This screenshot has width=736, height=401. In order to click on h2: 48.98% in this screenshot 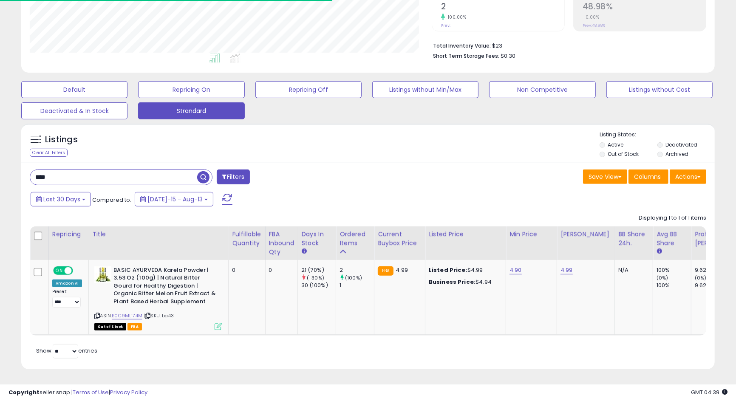, I will do `click(644, 7)`.